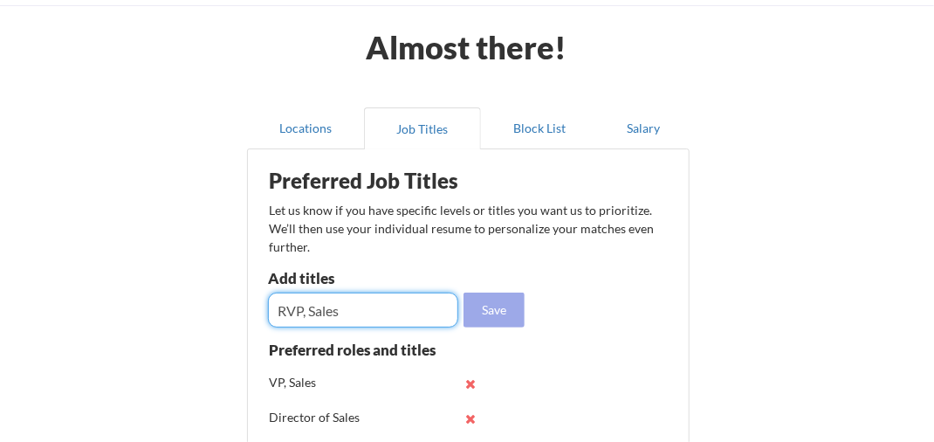 Image resolution: width=934 pixels, height=442 pixels. I want to click on div: Almost there!, so click(466, 47).